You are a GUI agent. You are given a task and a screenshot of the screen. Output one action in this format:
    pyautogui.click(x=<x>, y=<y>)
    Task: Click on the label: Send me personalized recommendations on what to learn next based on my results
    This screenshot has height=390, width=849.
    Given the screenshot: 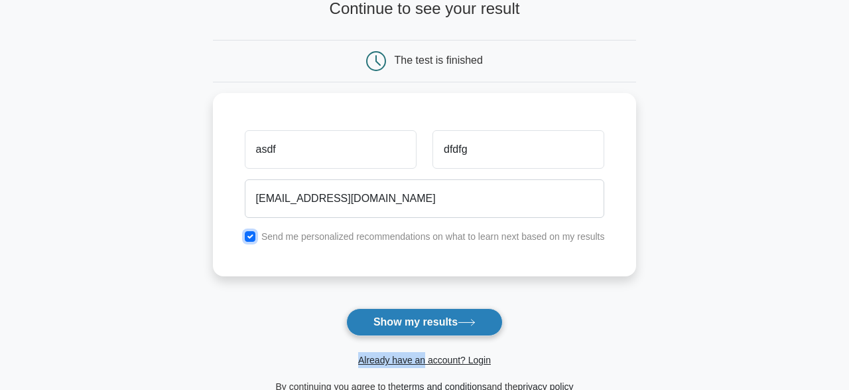 What is the action you would take?
    pyautogui.click(x=433, y=236)
    